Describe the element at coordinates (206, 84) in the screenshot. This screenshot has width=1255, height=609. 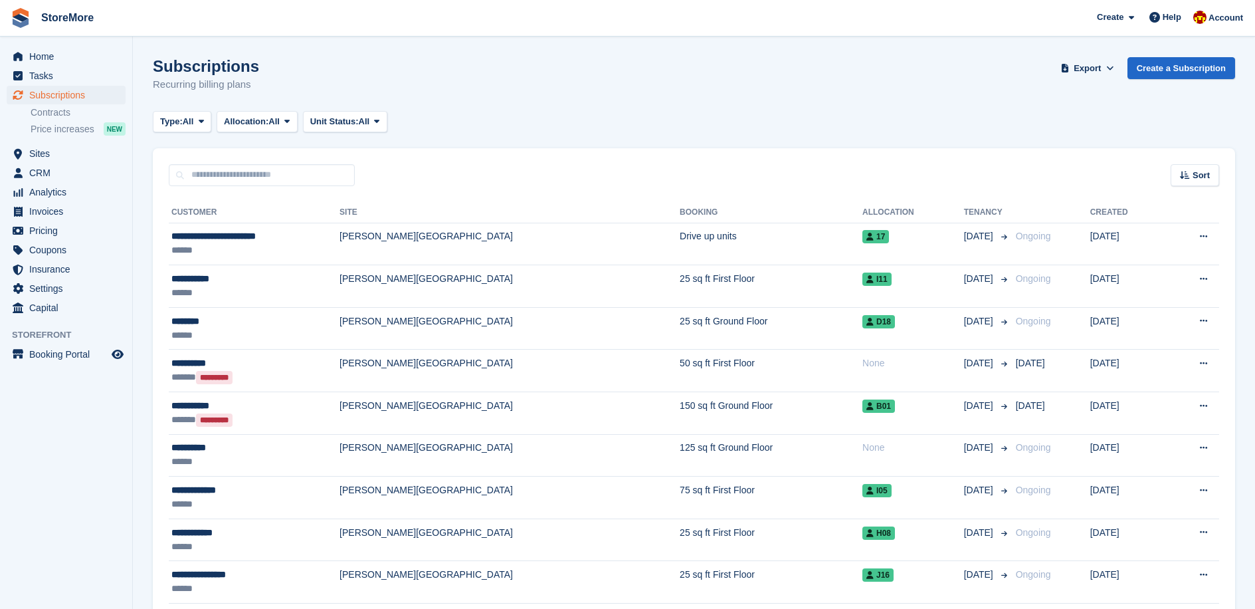
I see `p: Recurring billing plans` at that location.